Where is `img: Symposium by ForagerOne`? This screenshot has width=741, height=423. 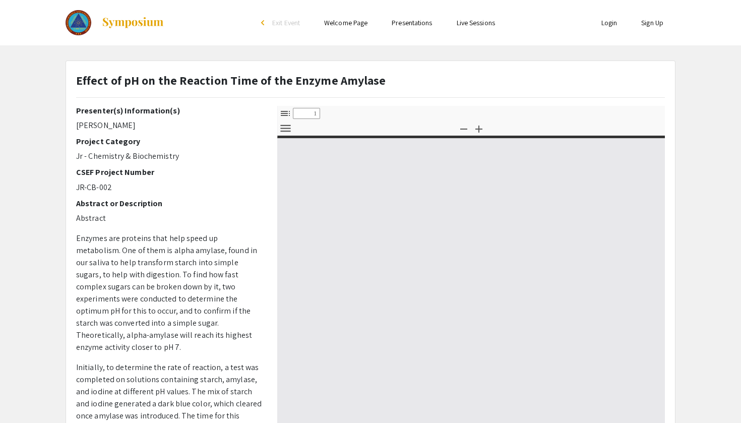 img: Symposium by ForagerOne is located at coordinates (133, 23).